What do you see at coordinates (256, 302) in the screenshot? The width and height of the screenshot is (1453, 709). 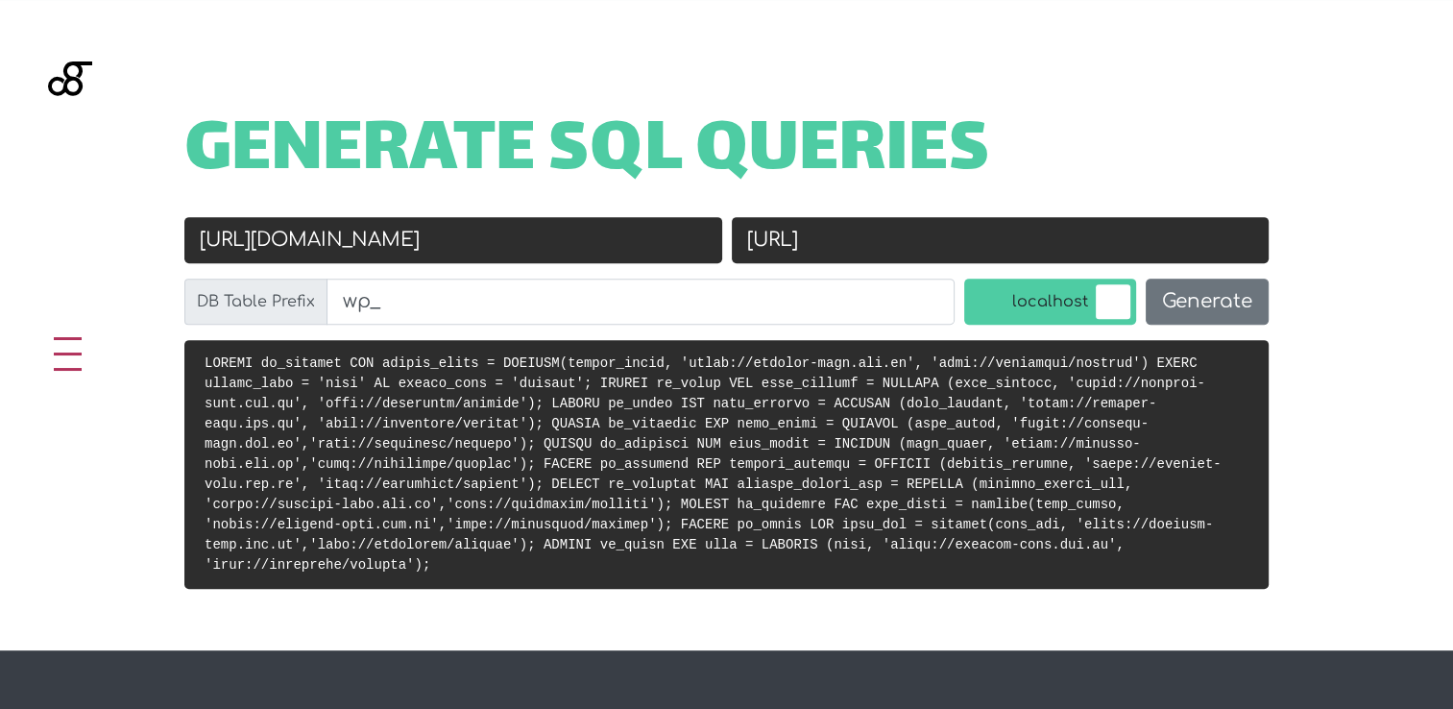 I see `label: DB Table Prefix` at bounding box center [256, 302].